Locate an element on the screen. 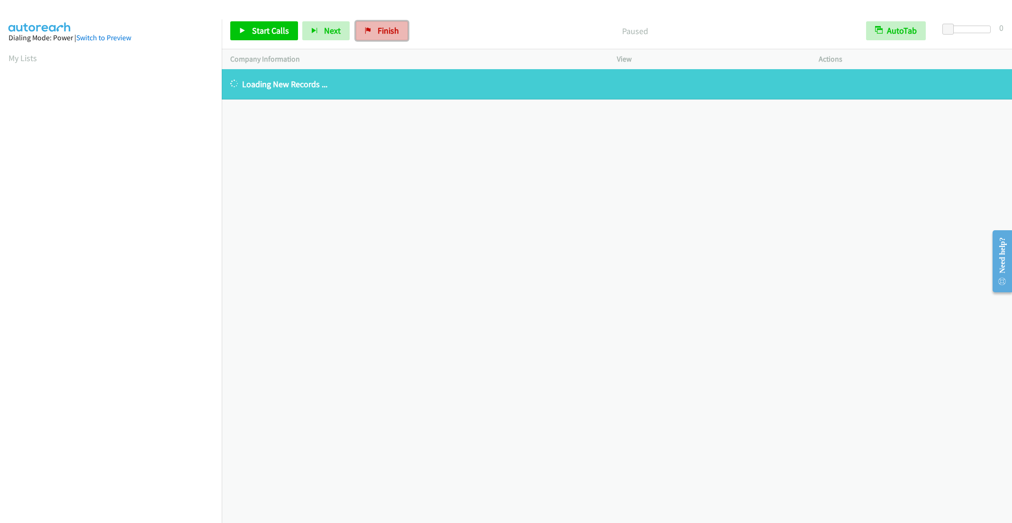 This screenshot has height=523, width=1012. div: Open Resource Center is located at coordinates (18, 37).